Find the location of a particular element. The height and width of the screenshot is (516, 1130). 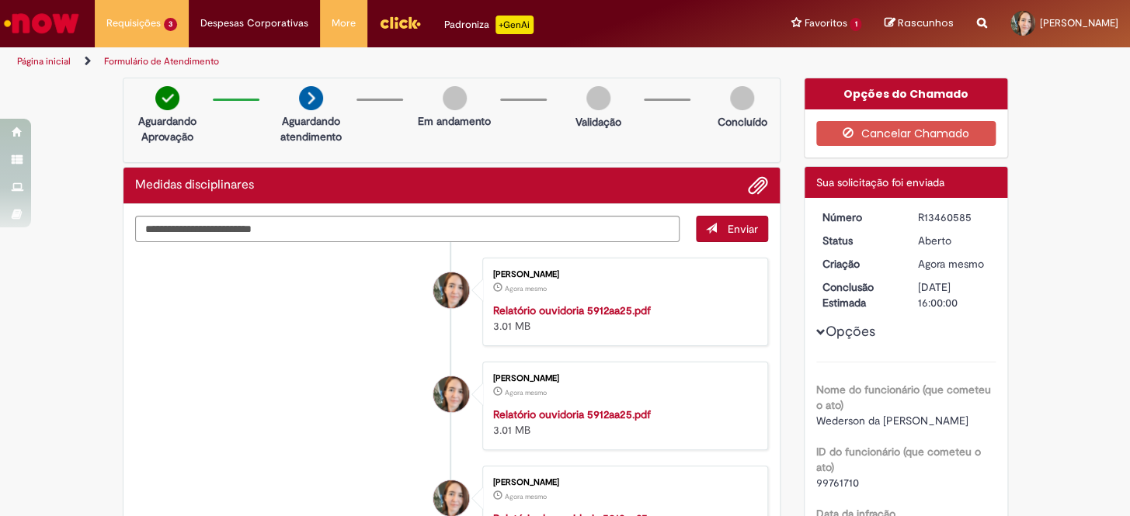

img: click_logo_yellow_360x200.png is located at coordinates (400, 23).